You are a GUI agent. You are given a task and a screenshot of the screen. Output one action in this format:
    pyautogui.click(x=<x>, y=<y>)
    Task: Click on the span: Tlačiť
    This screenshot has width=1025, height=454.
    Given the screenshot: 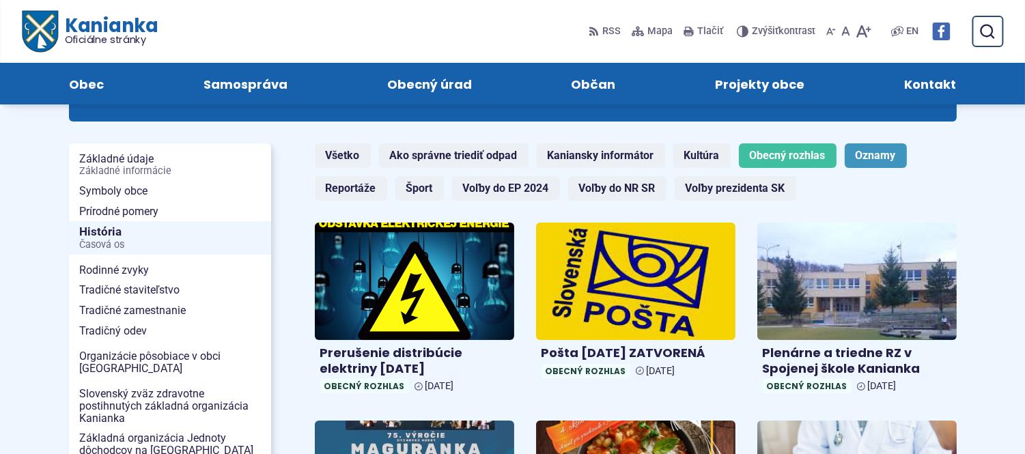 What is the action you would take?
    pyautogui.click(x=710, y=31)
    